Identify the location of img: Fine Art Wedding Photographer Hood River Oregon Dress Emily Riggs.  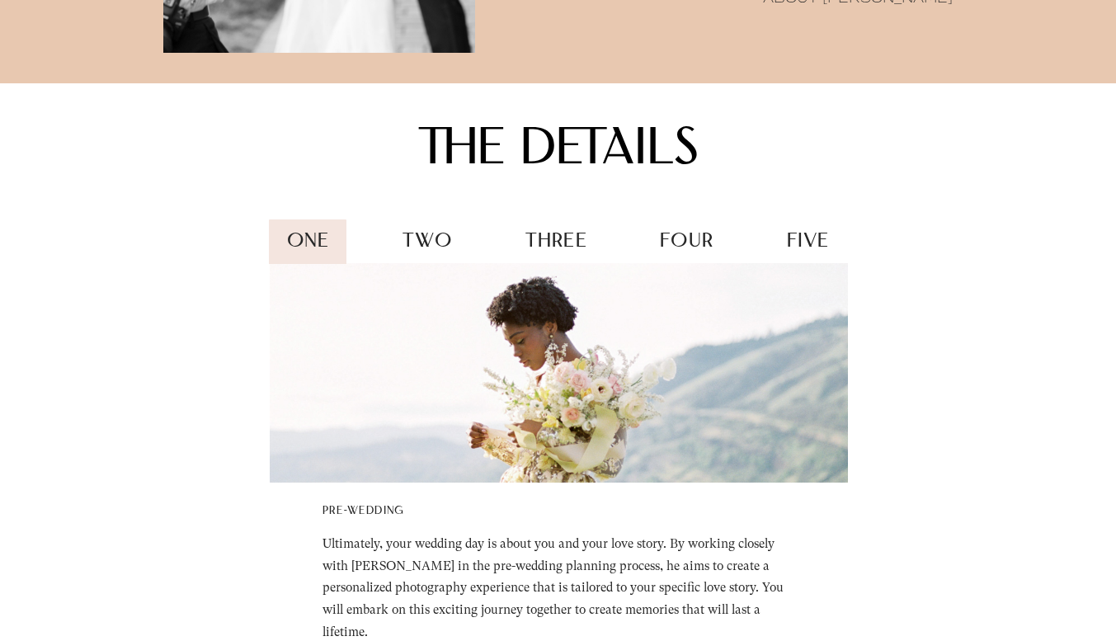
(562, 372).